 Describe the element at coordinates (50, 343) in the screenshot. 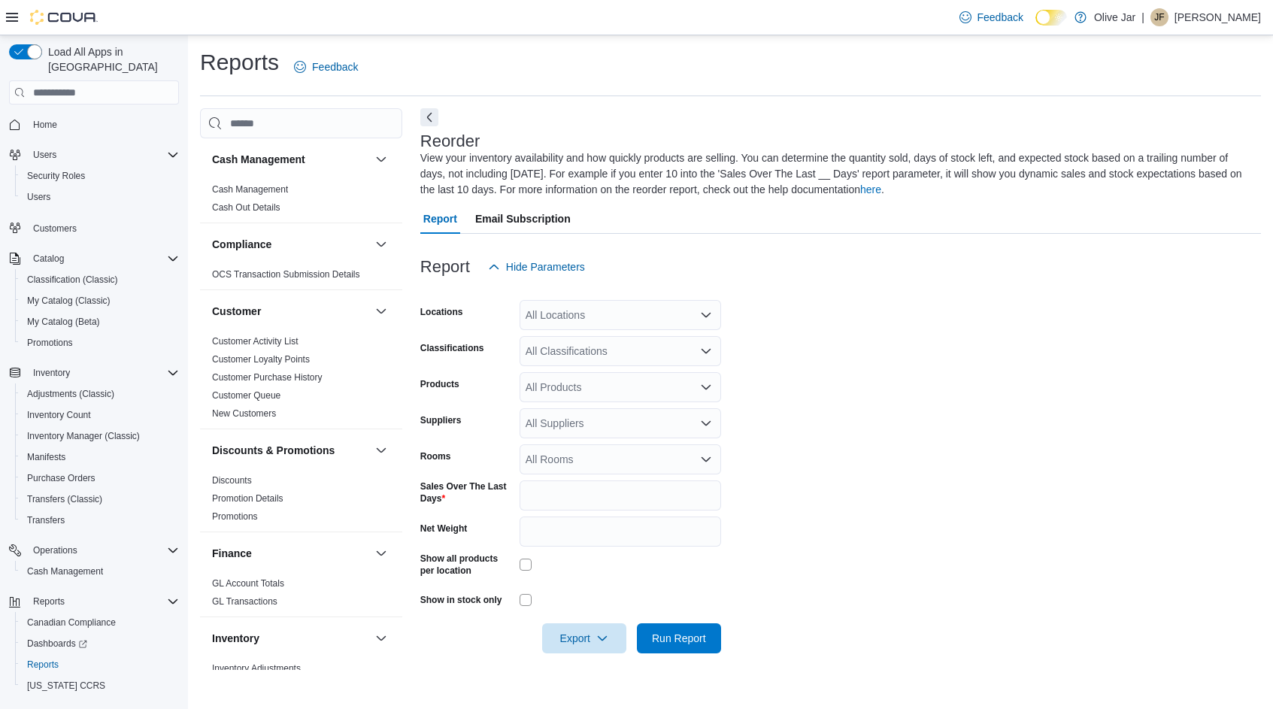

I see `span: Promotions` at that location.